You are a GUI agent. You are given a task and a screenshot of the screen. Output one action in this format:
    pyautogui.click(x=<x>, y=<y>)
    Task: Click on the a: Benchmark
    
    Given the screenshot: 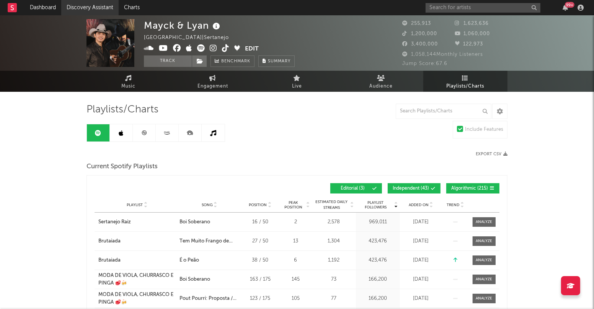 What is the action you would take?
    pyautogui.click(x=232, y=61)
    